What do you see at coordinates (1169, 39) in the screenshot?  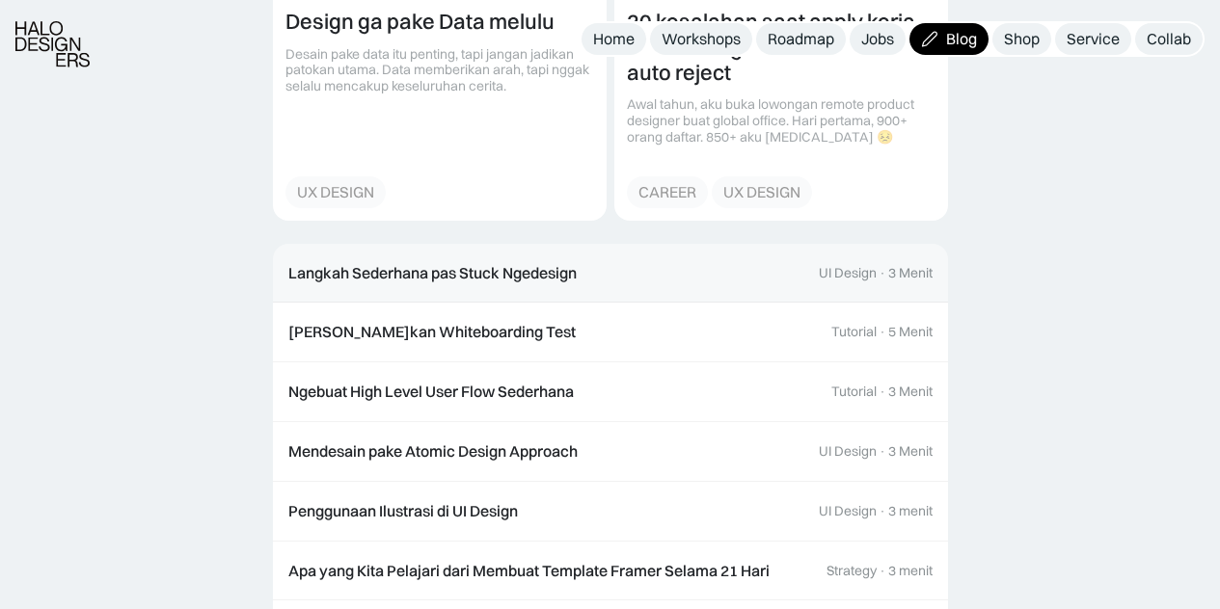 I see `a: Collab` at bounding box center [1169, 39].